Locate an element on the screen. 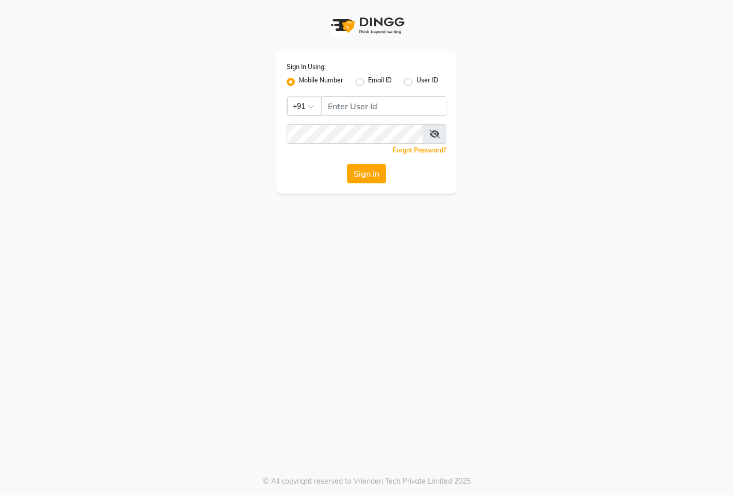 The image size is (733, 495). label: User ID is located at coordinates (427, 82).